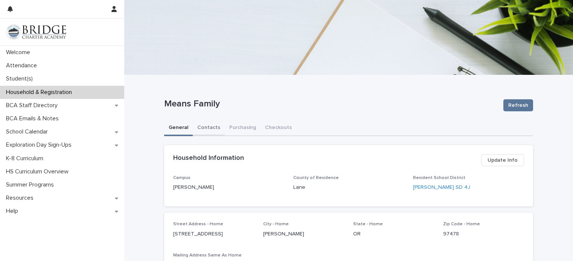 The image size is (573, 261). I want to click on button: Refresh, so click(518, 105).